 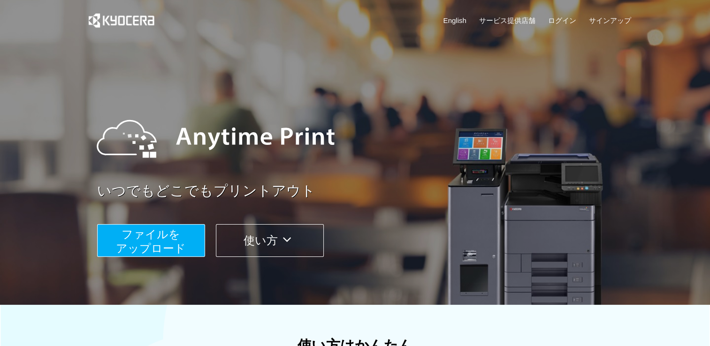 What do you see at coordinates (609, 20) in the screenshot?
I see `a: サインアップ` at bounding box center [609, 20].